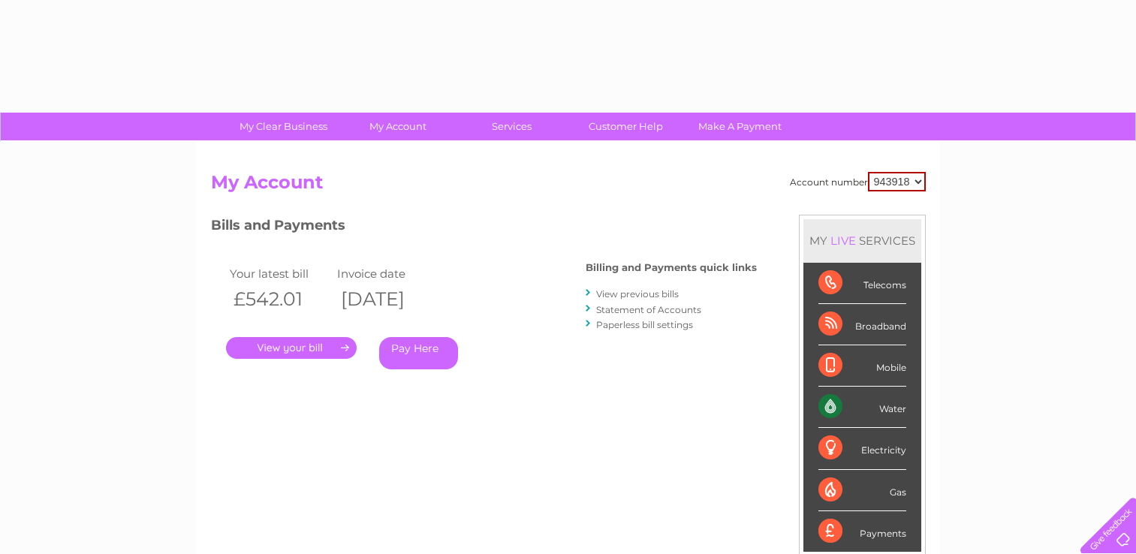  What do you see at coordinates (644, 324) in the screenshot?
I see `a: Paperless bill settings` at bounding box center [644, 324].